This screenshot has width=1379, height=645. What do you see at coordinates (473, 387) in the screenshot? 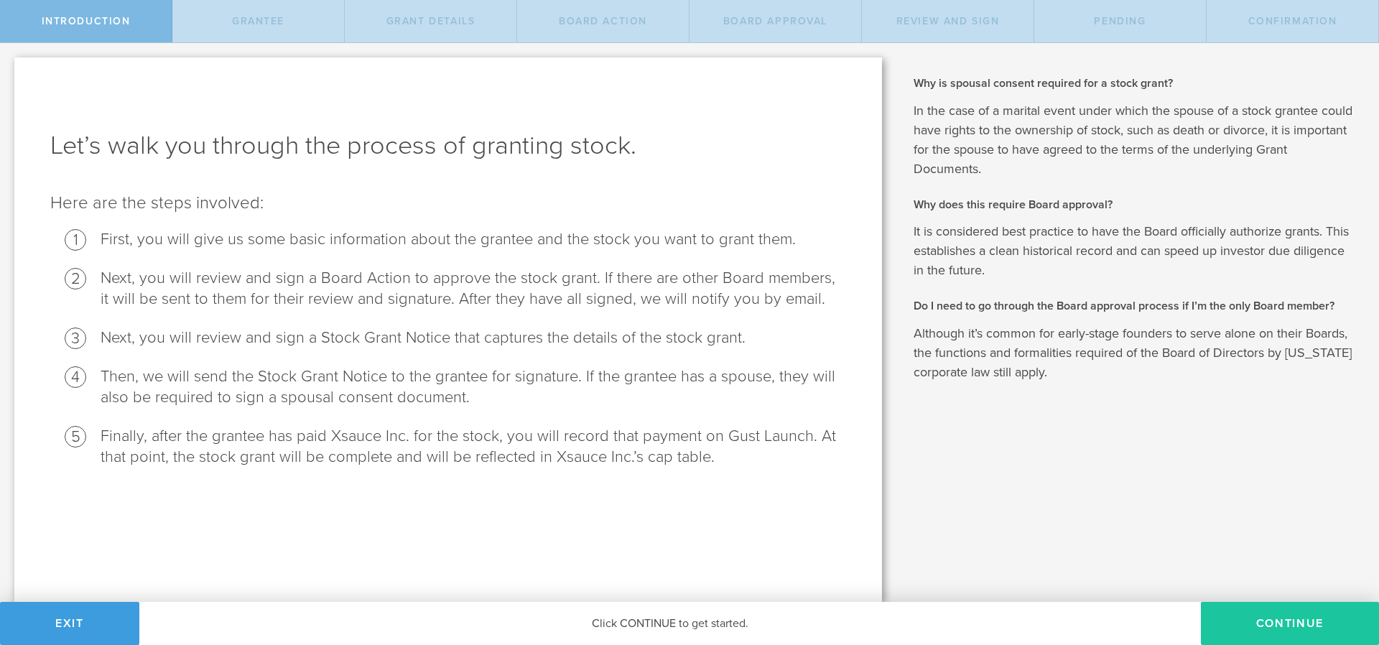
I see `li: Then, we will send the Stock Grant Notice to the grantee for signature. If the grantee has a spou...` at bounding box center [473, 387].